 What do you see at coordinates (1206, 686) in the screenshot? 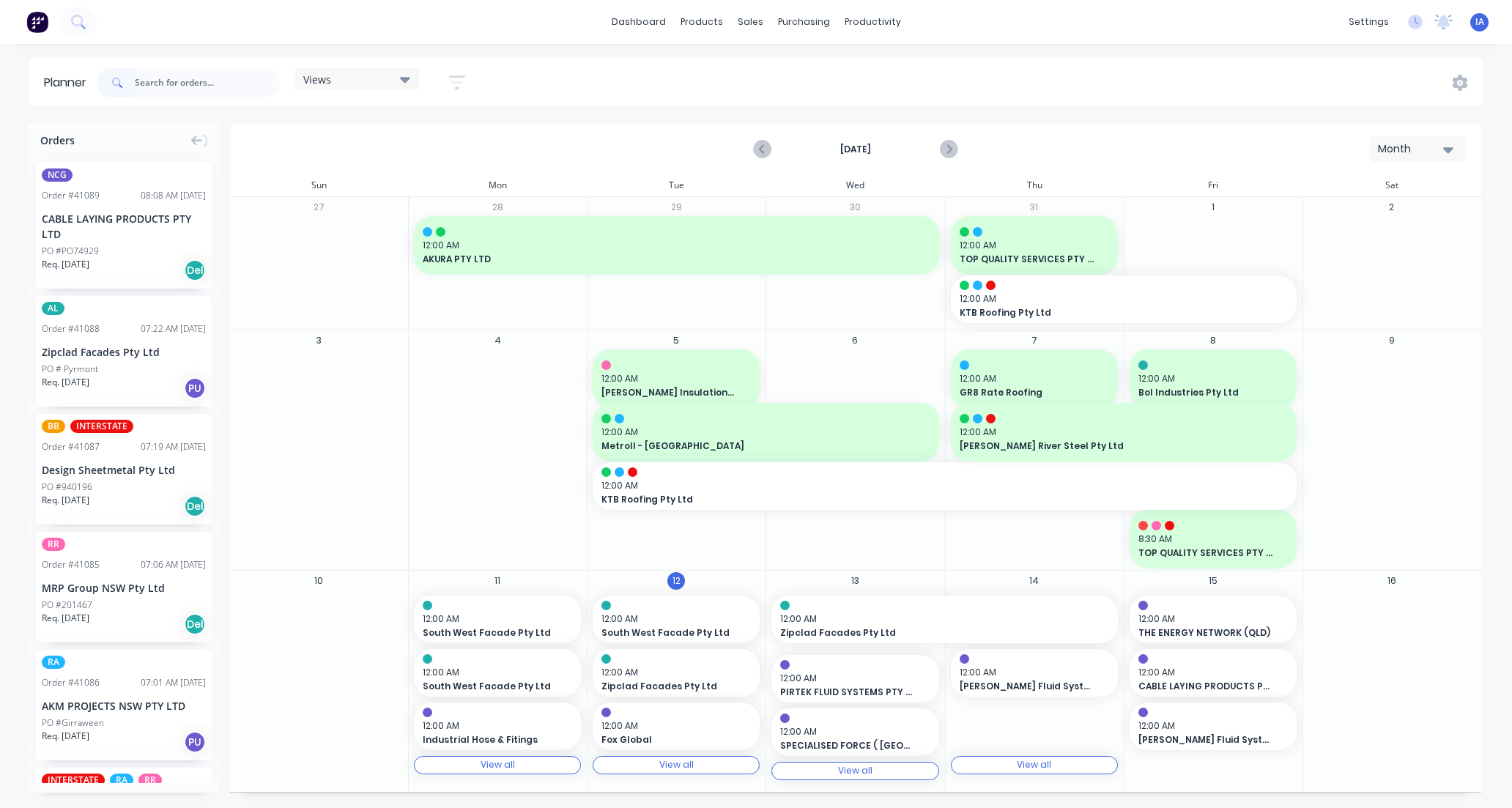
I see `span: CABLE LAYING PRODUCTS PTY LTD` at bounding box center [1206, 686].